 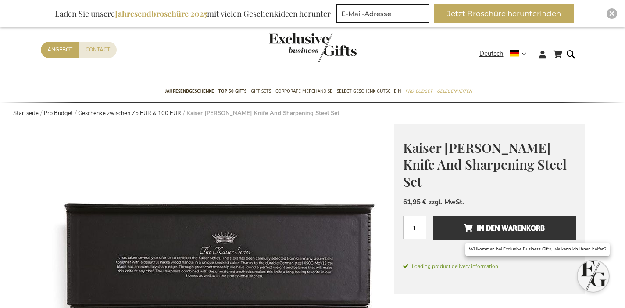 I want to click on b: Jahresendbroschüre 2025, so click(x=161, y=14).